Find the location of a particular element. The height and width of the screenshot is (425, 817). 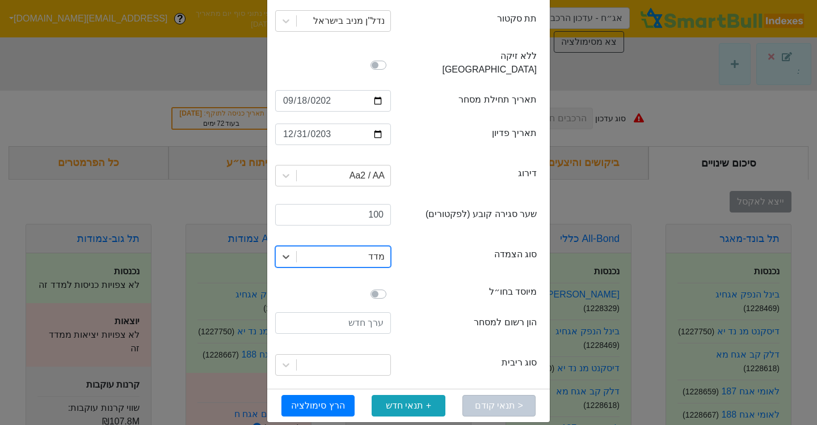

label: סוג הצמדה is located at coordinates (515, 255).